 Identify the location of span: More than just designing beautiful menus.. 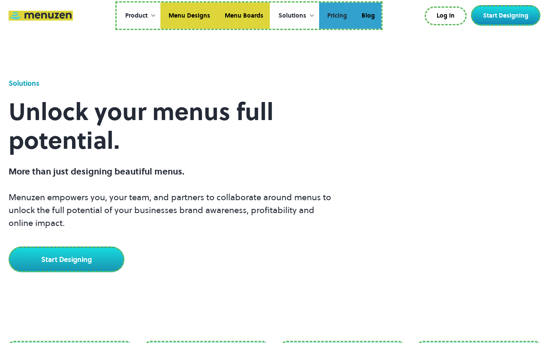
(96, 171).